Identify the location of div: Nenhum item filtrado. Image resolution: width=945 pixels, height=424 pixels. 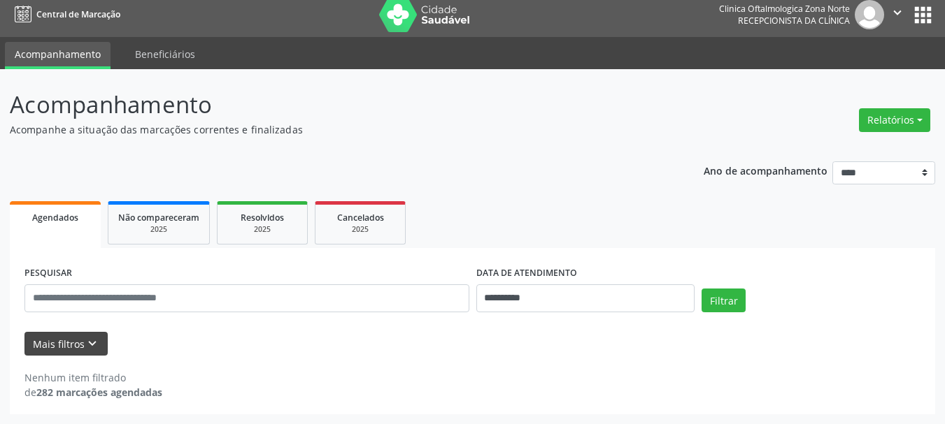
(93, 378).